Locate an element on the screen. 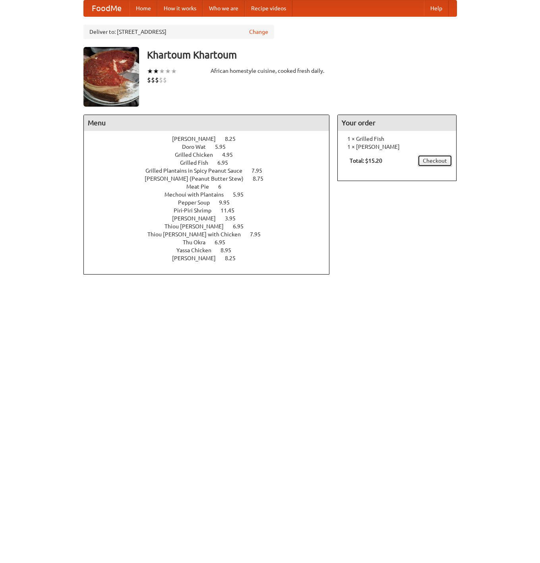 The height and width of the screenshot is (563, 540). div: African homestyle cuisine, cooked fresh daily. is located at coordinates (270, 71).